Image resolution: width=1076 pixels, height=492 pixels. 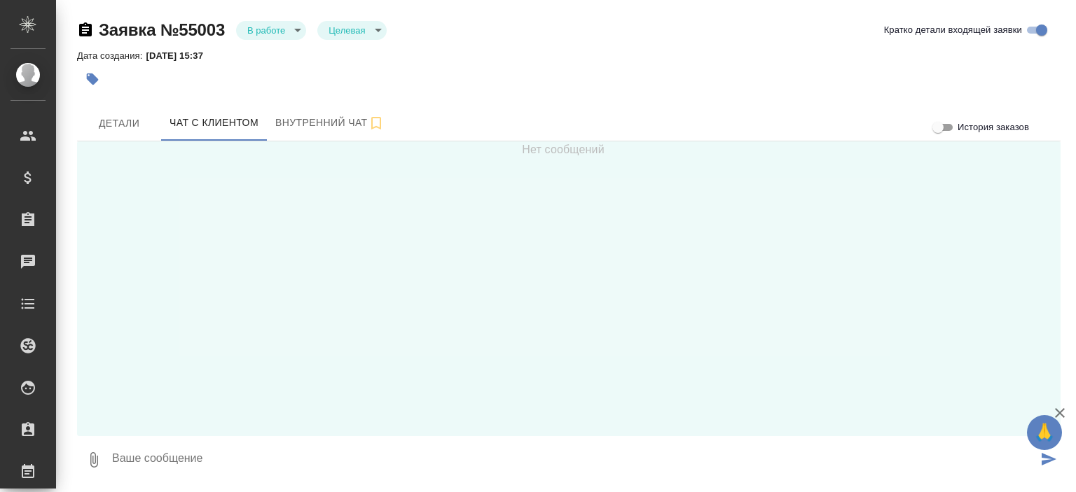 I want to click on span: История заказов, so click(x=993, y=127).